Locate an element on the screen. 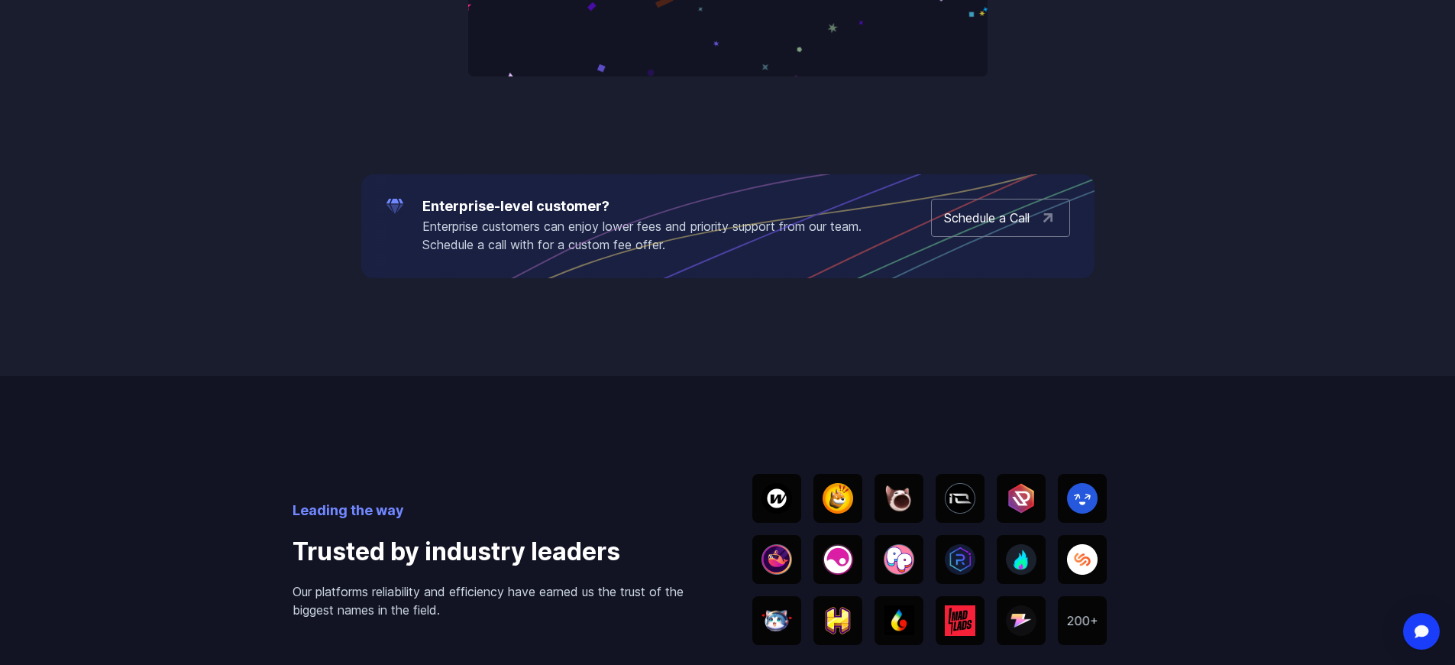 Image resolution: width=1455 pixels, height=665 pixels. img: arrow is located at coordinates (1048, 218).